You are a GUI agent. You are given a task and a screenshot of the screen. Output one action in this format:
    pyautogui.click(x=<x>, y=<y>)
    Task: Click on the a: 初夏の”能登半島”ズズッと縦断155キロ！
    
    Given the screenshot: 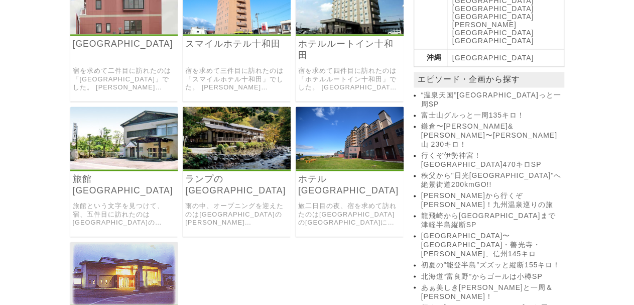 What is the action you would take?
    pyautogui.click(x=492, y=265)
    